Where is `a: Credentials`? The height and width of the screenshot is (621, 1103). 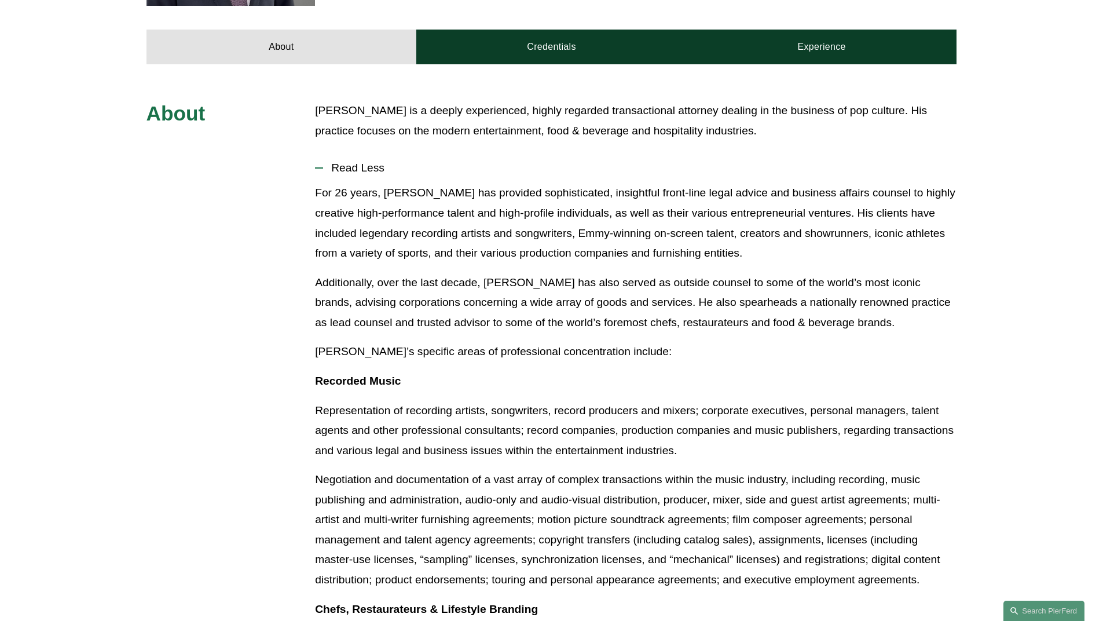
a: Credentials is located at coordinates (551, 47).